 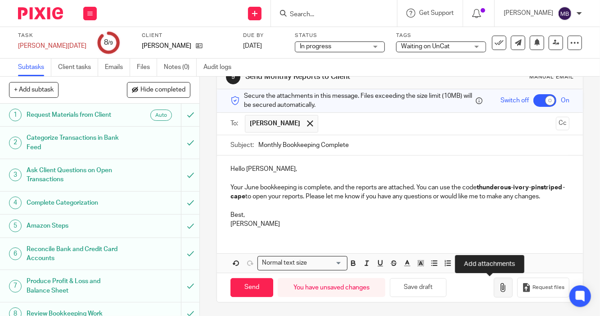 What do you see at coordinates (15, 226) in the screenshot?
I see `div: 5` at bounding box center [15, 226].